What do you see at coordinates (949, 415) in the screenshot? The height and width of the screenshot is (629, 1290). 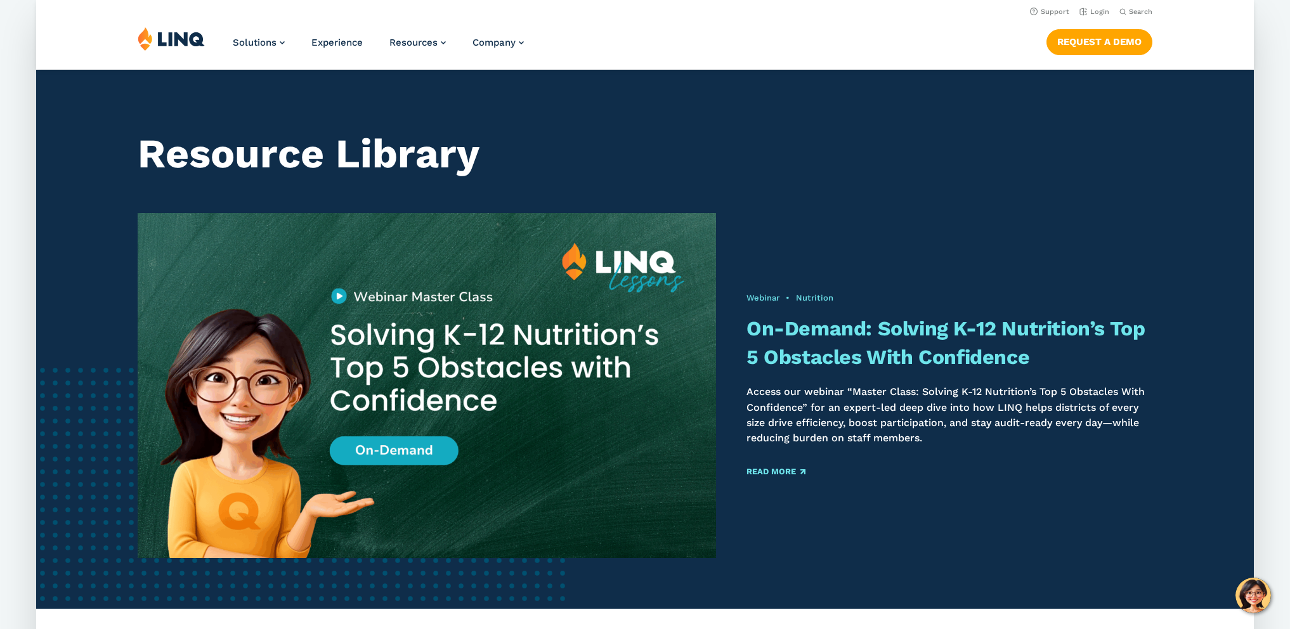 I see `p: Access our webinar “Master Class: Solving K-12 Nutrition’s Top 5 Obstacles With Confidence” for a...` at bounding box center [949, 415].